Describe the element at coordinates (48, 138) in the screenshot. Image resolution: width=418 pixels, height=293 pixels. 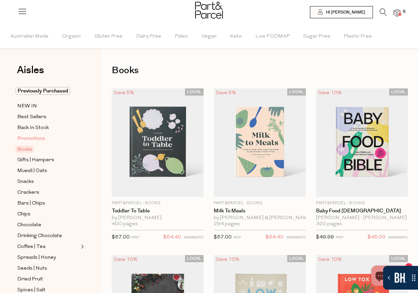
I see `a: Promotions` at that location.